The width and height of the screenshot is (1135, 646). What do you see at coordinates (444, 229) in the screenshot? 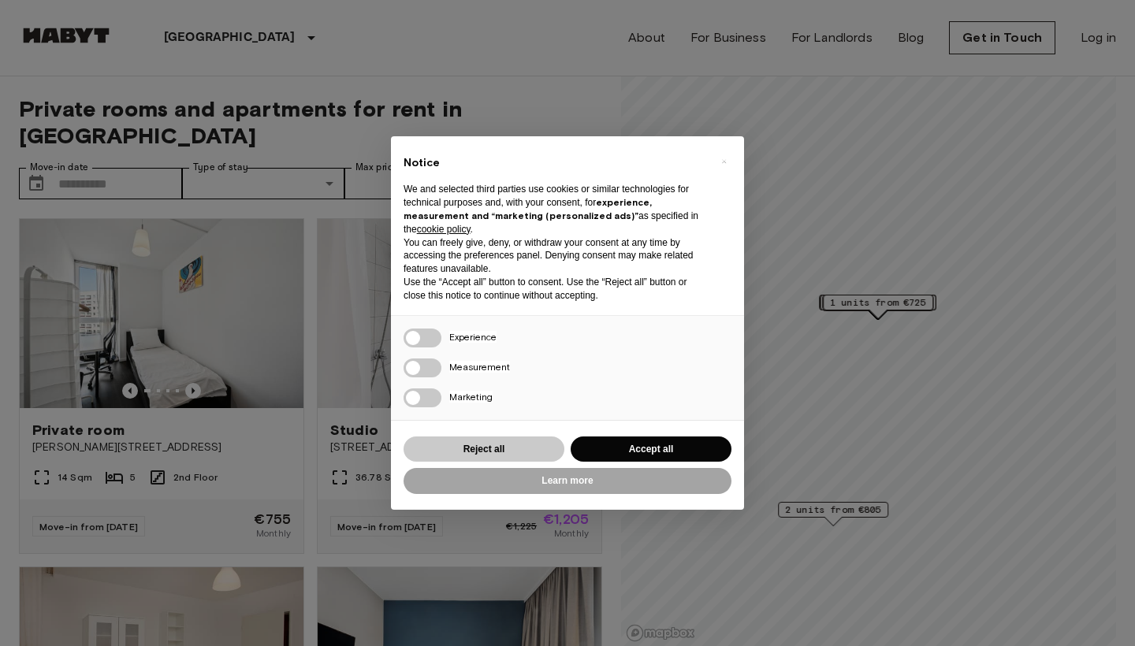
I see `a: cookie policy` at bounding box center [444, 229].